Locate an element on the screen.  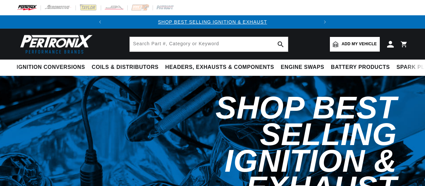
summary: Coils & Distributors is located at coordinates (125, 67).